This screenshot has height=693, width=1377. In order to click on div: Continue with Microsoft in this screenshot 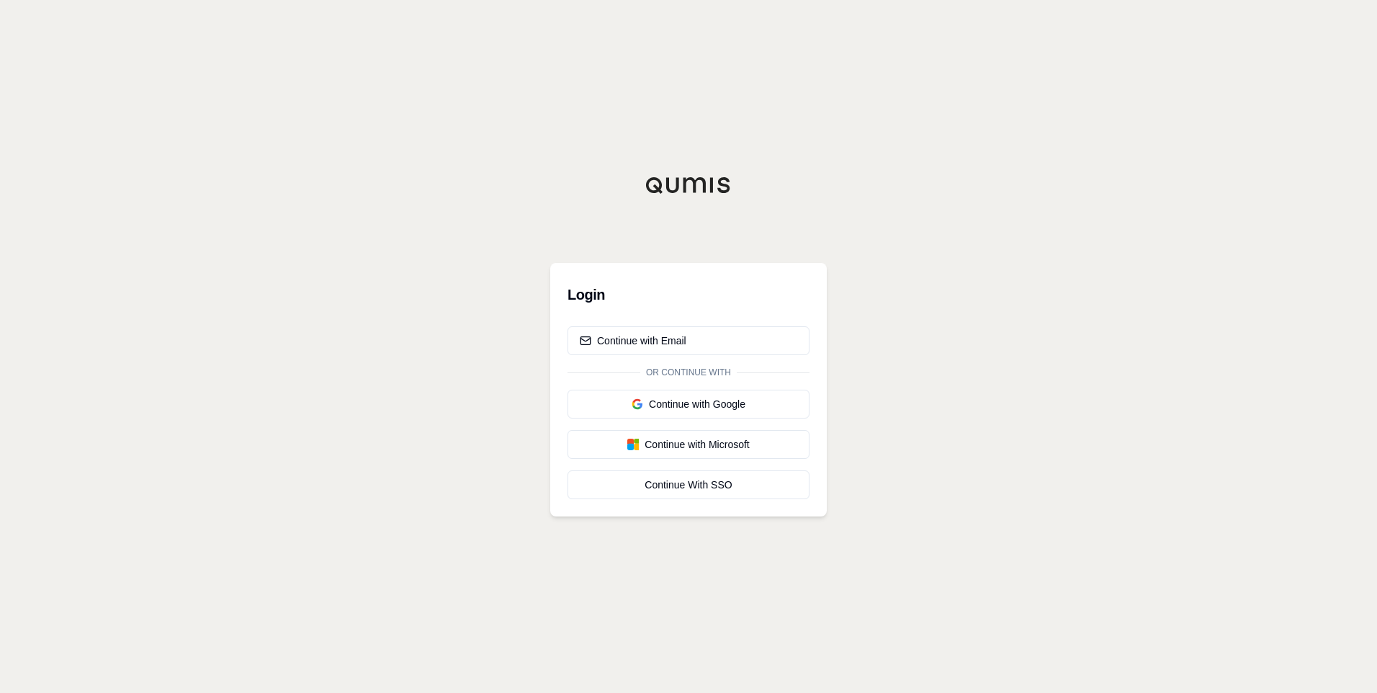, I will do `click(689, 444)`.